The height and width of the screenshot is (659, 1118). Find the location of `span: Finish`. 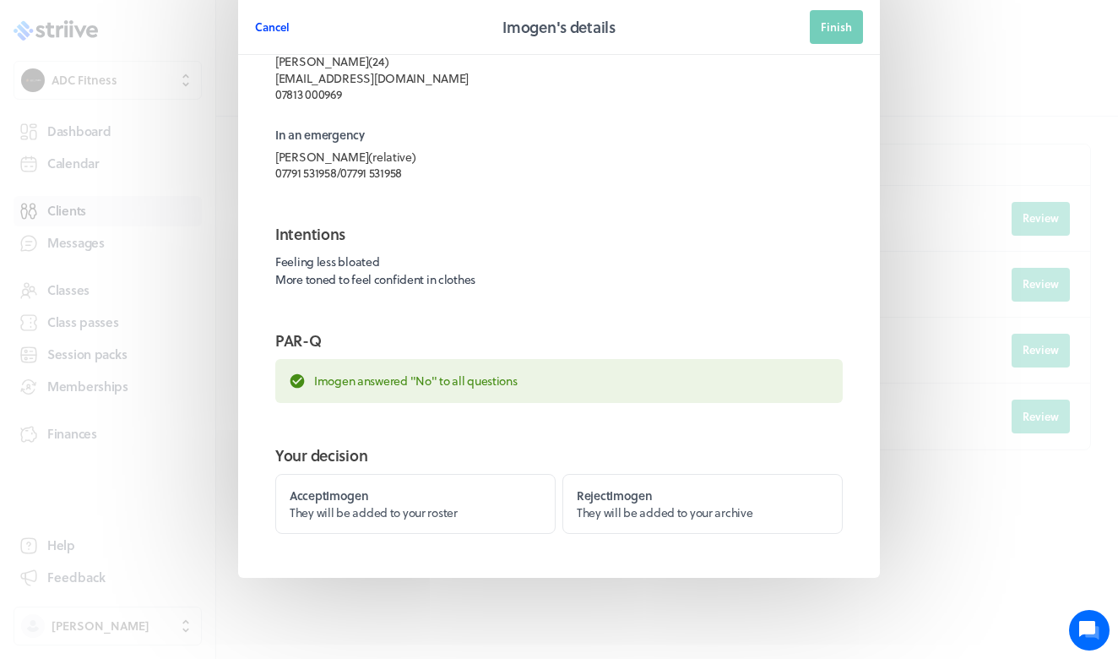

span: Finish is located at coordinates (836, 27).